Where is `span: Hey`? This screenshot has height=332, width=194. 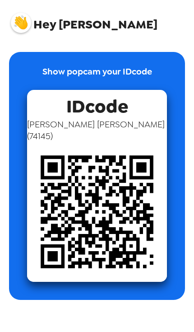 span: Hey is located at coordinates (45, 24).